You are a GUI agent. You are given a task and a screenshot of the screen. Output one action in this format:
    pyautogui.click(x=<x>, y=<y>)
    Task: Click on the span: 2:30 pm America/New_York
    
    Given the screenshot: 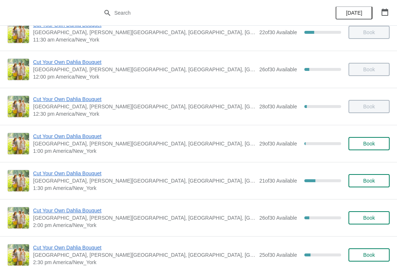 What is the action you would take?
    pyautogui.click(x=144, y=262)
    